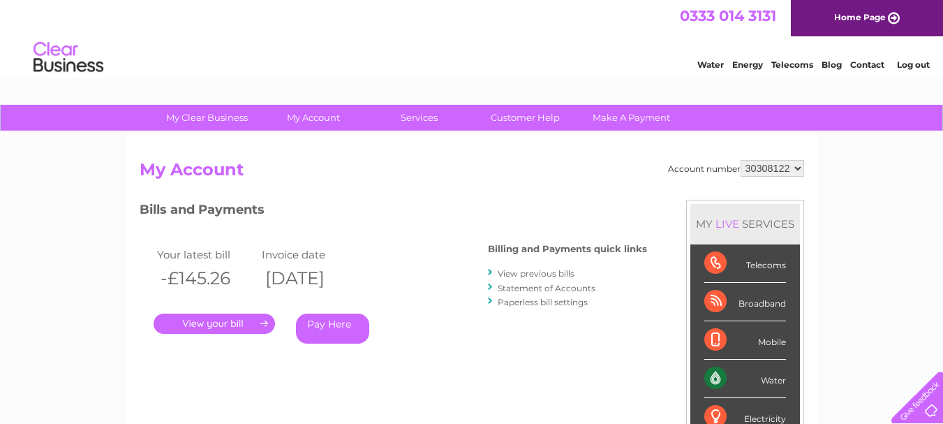 This screenshot has width=943, height=424. I want to click on h2: My Account, so click(472, 173).